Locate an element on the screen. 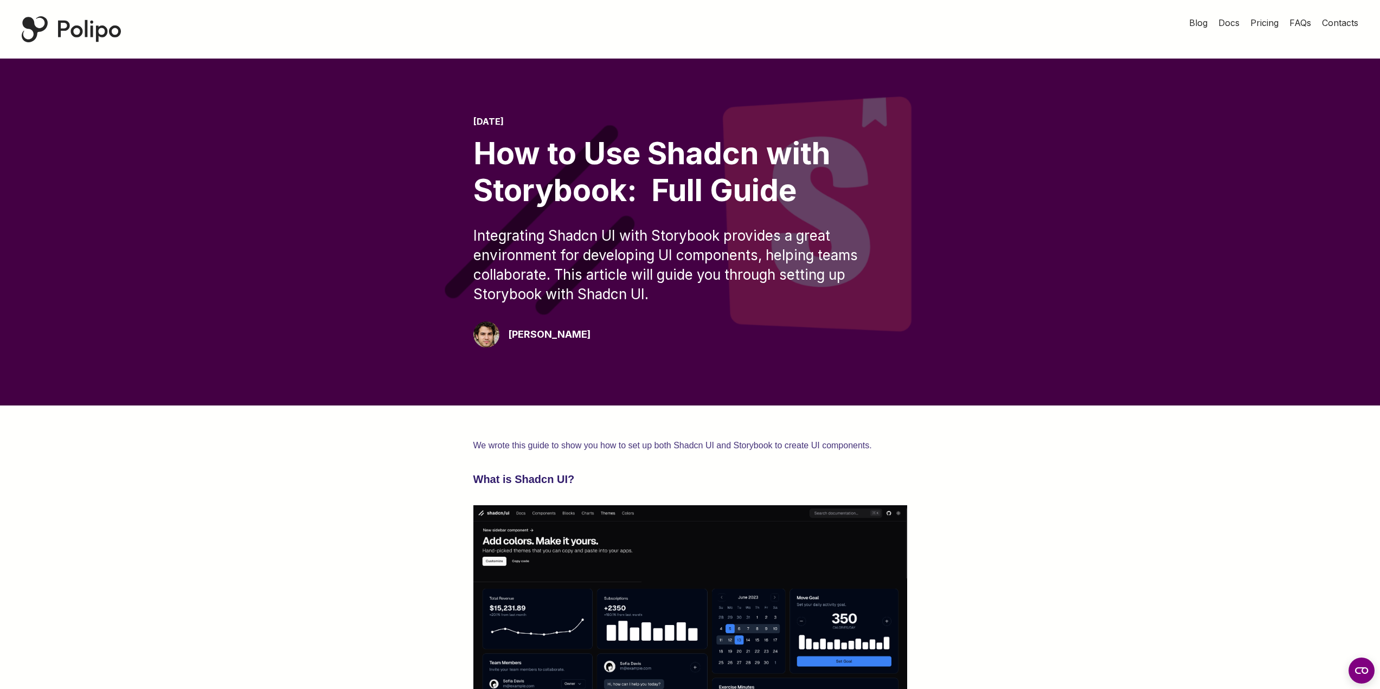 The width and height of the screenshot is (1380, 689). a: FAQs is located at coordinates (1300, 23).